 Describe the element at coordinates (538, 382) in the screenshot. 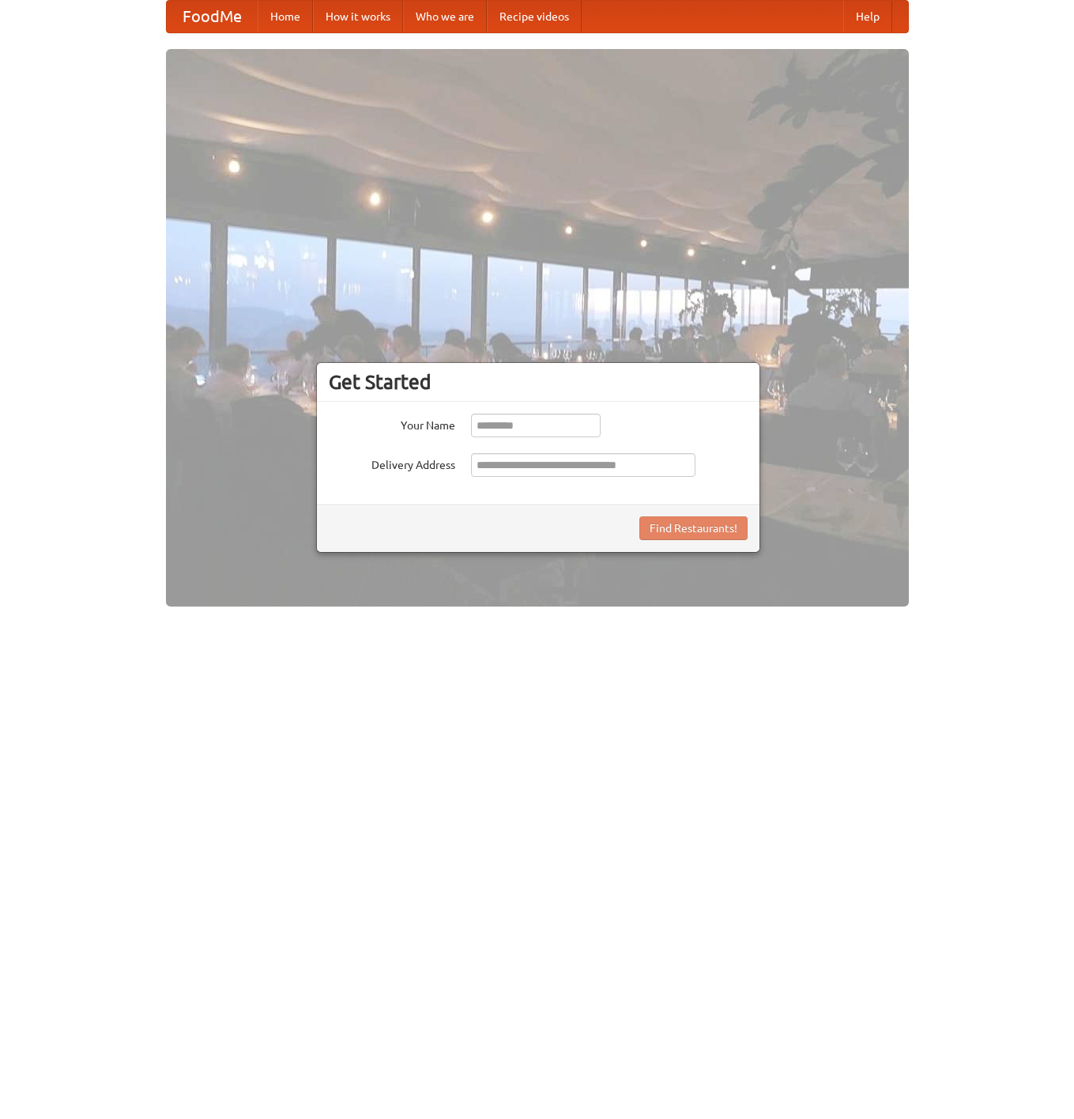

I see `h3: Get Started` at that location.